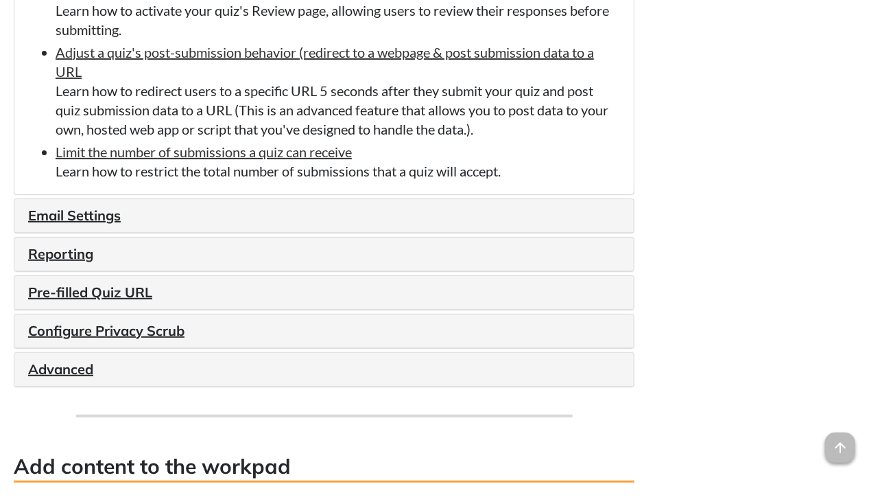 The height and width of the screenshot is (504, 869). What do you see at coordinates (204, 152) in the screenshot?
I see `a: Limit the number of submissions a quiz can receive` at bounding box center [204, 152].